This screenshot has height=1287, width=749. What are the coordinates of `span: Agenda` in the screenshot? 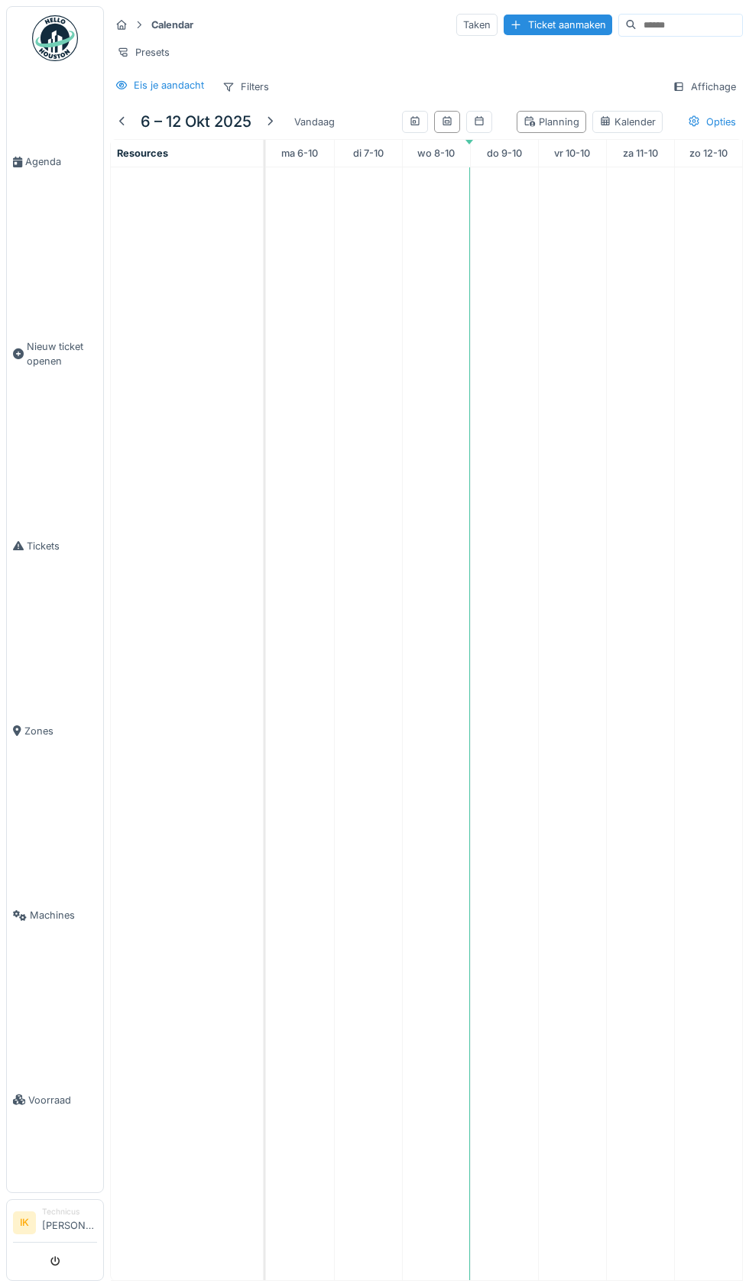 It's located at (61, 161).